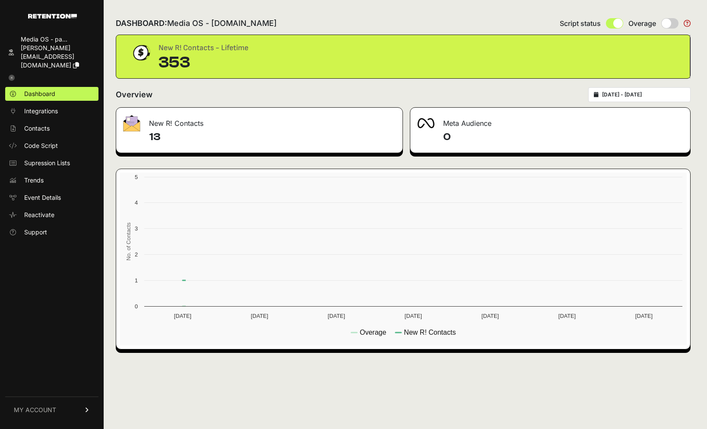  I want to click on a: Support, so click(52, 232).